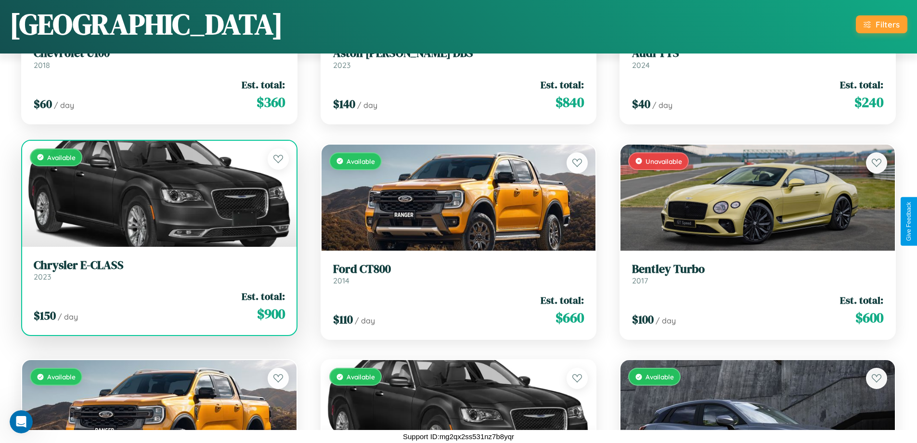 This screenshot has height=443, width=917. What do you see at coordinates (570, 102) in the screenshot?
I see `span: $ 840` at bounding box center [570, 102].